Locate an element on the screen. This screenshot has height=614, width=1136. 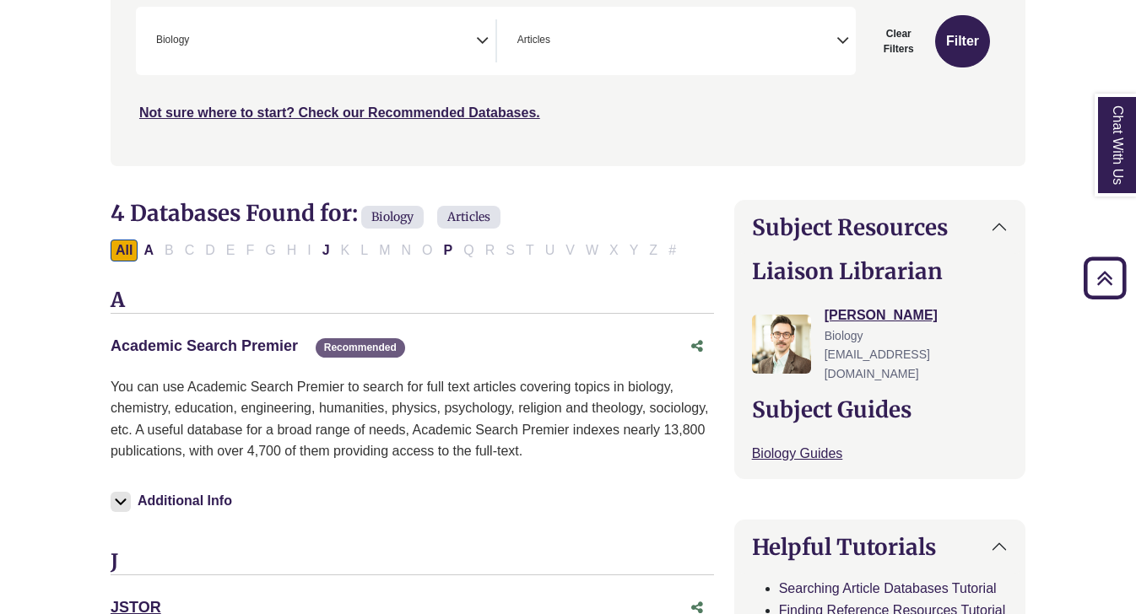
h2: Liaison Librarian is located at coordinates (879, 271).